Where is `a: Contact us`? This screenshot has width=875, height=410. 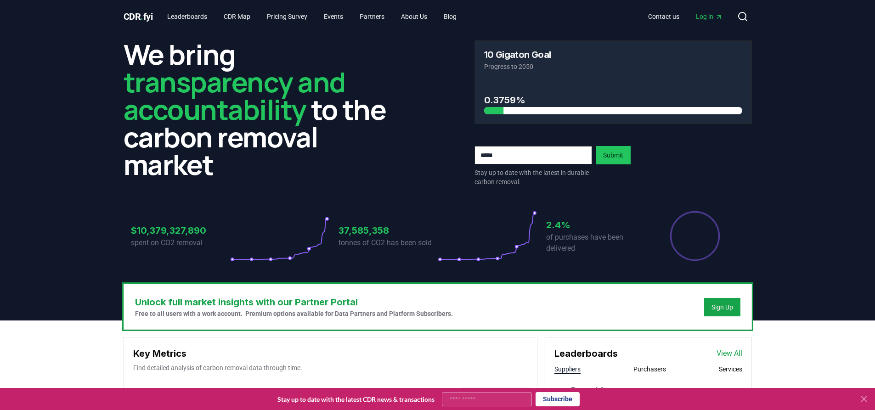 a: Contact us is located at coordinates (664, 17).